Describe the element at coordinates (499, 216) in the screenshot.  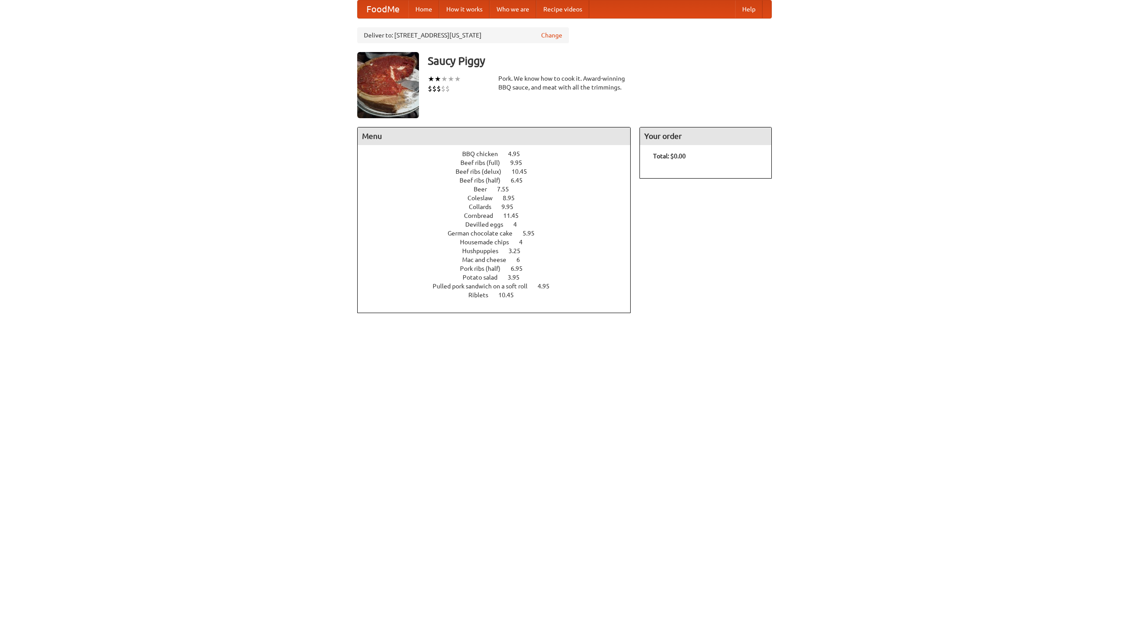
I see `a: Cornbread 11.45` at that location.